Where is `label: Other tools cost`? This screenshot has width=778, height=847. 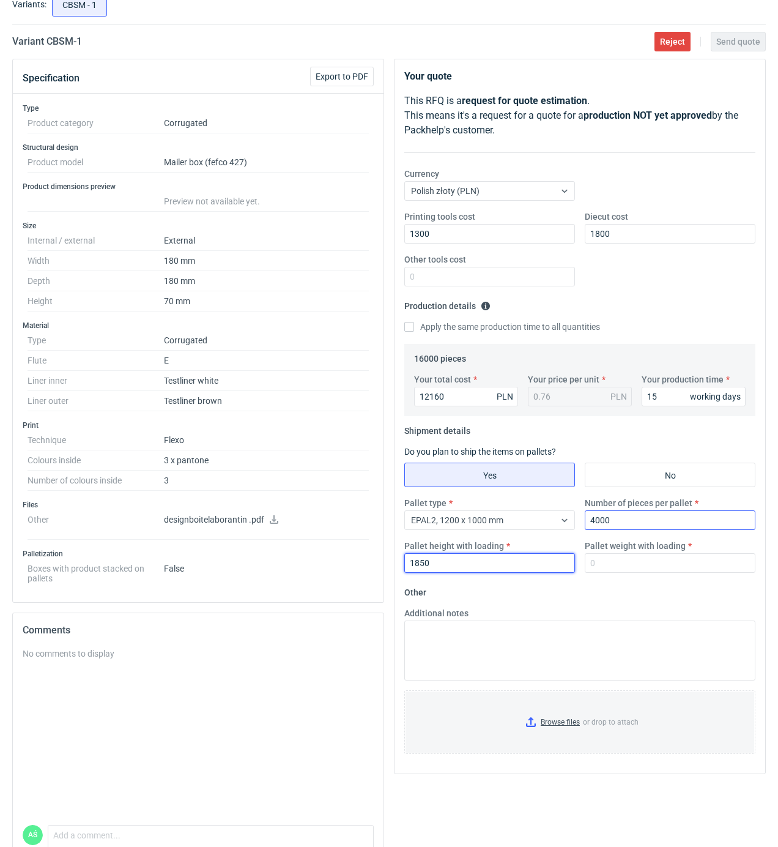 label: Other tools cost is located at coordinates (435, 259).